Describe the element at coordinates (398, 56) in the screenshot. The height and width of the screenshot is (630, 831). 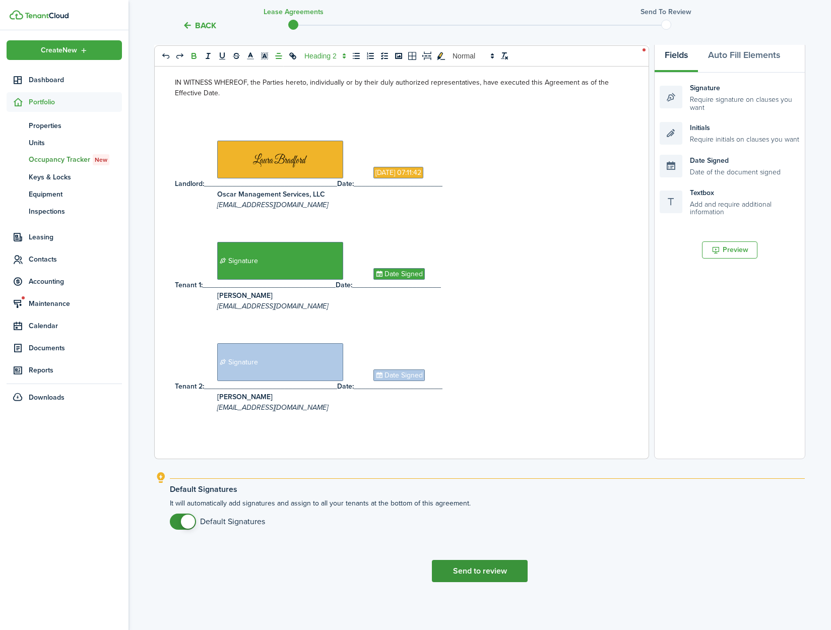
I see `button: image` at that location.